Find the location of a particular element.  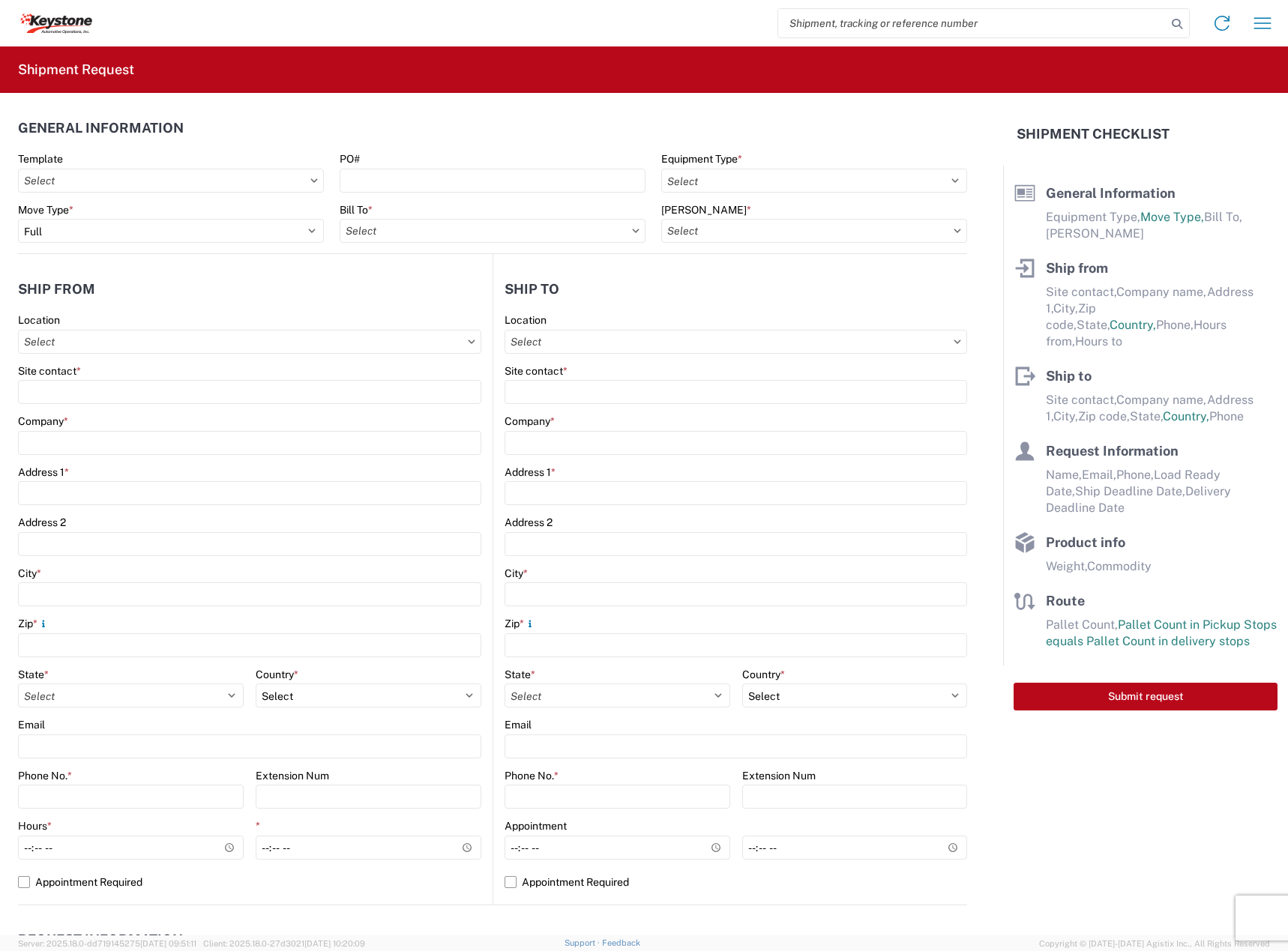

span: Pallet Count in Pickup Stops equals Pallet Count in delivery stops is located at coordinates (1161, 633).